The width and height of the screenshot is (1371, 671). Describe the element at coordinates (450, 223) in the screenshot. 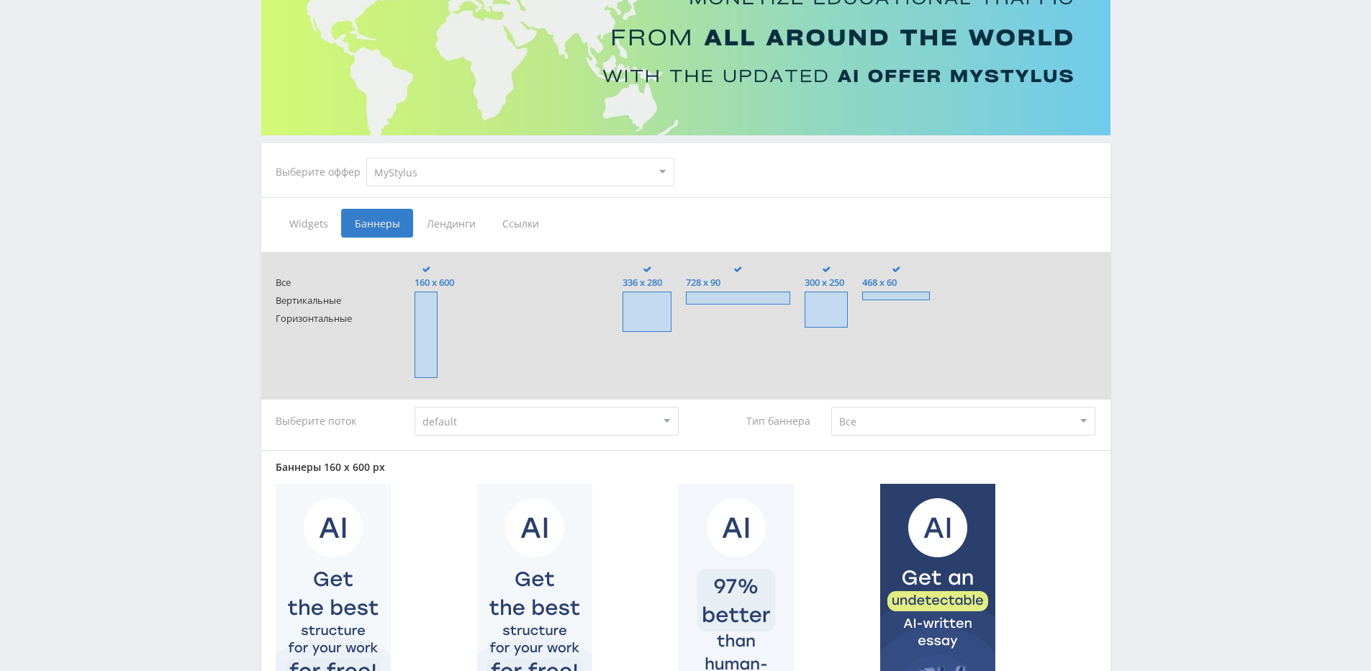

I see `span: Лендинги` at that location.